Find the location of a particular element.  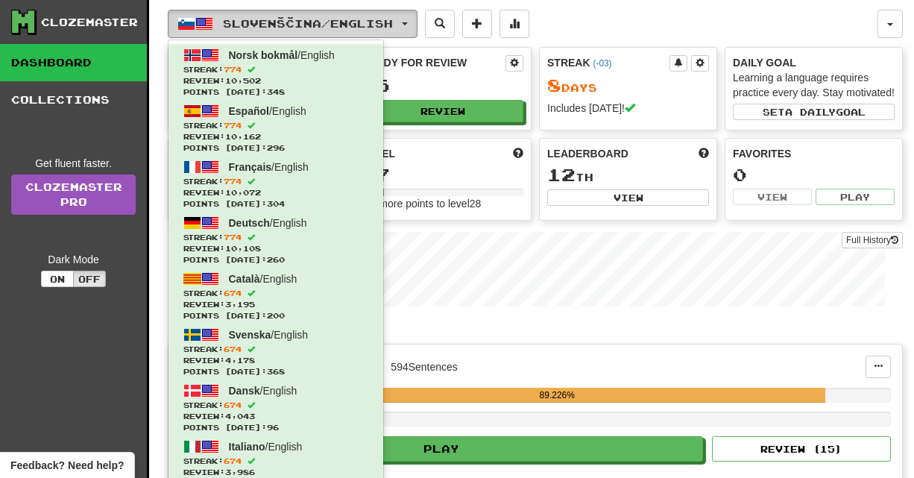

span: a daily is located at coordinates (810, 112).